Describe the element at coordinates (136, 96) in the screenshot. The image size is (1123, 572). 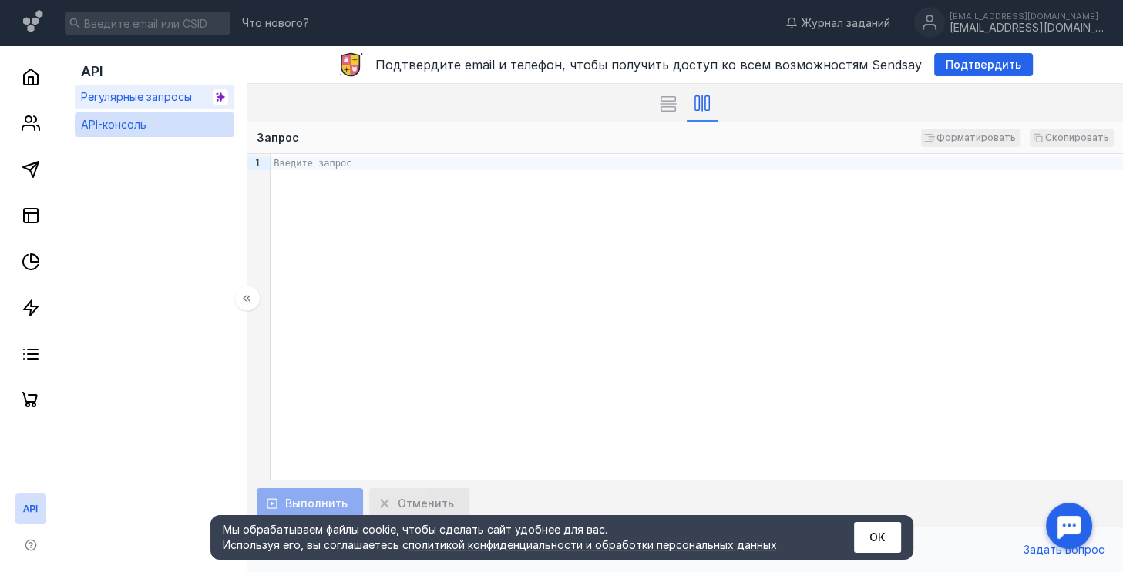
I see `span: Регулярные запросы` at that location.